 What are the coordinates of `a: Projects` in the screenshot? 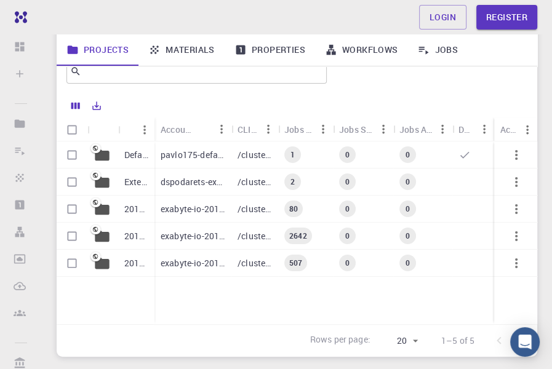 It's located at (97, 50).